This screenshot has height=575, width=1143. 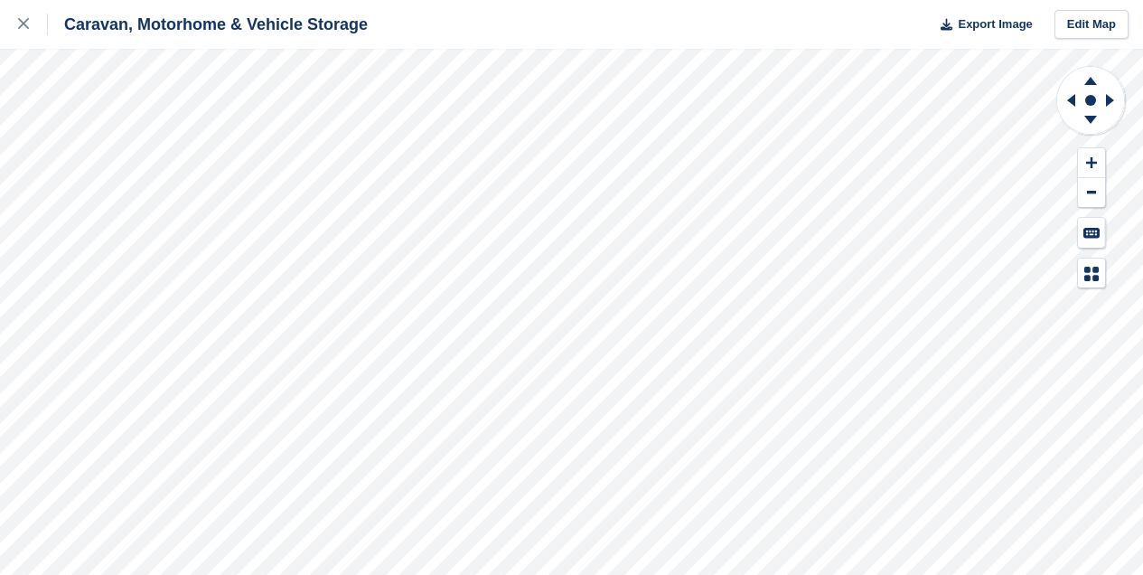 I want to click on button: Zoom In, so click(x=1092, y=163).